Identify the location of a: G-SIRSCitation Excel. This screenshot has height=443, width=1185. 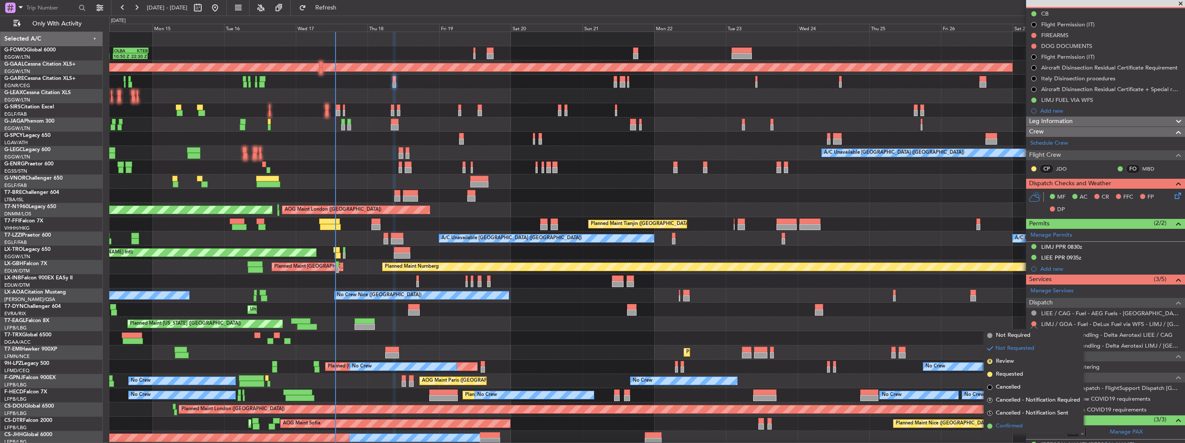
(29, 107).